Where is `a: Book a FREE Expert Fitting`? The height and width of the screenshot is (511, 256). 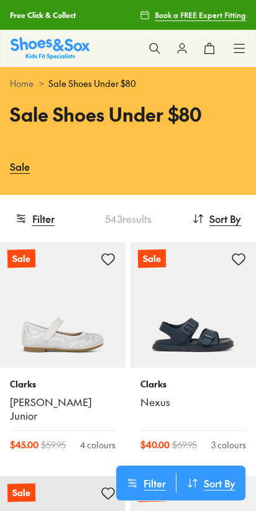 a: Book a FREE Expert Fitting is located at coordinates (192, 15).